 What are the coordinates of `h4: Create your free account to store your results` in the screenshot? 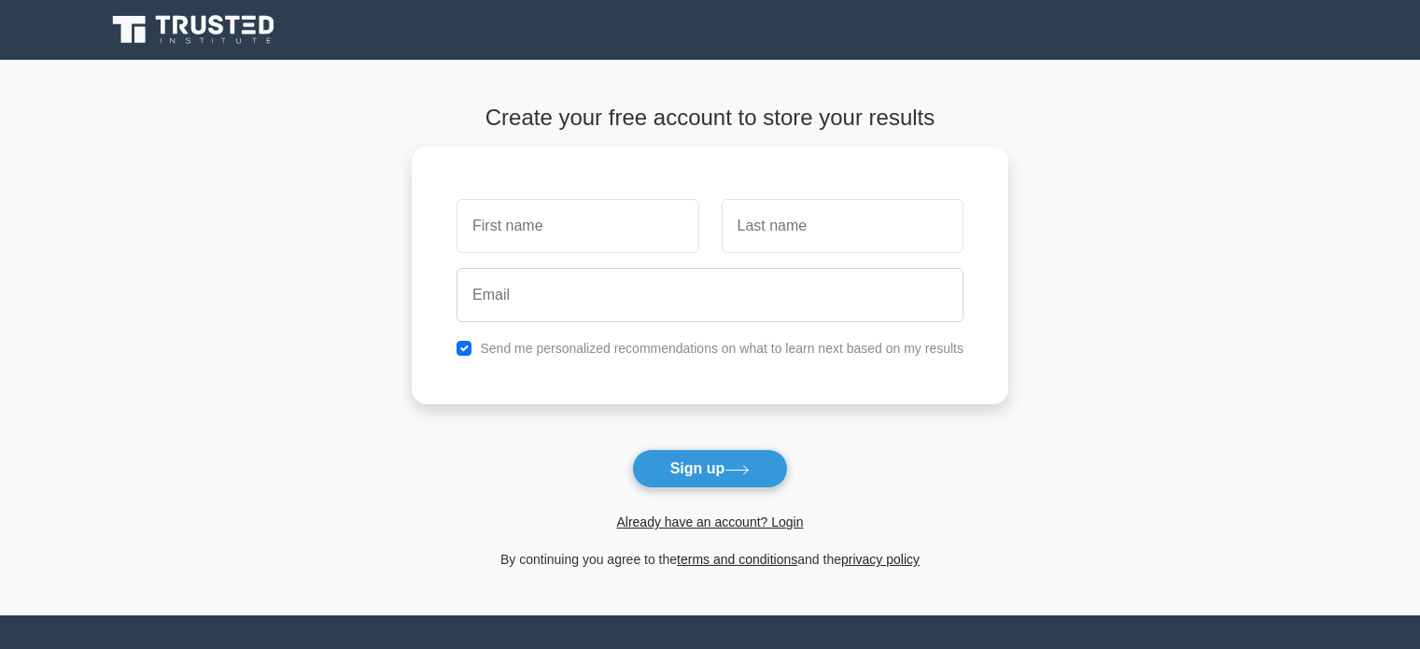 It's located at (709, 118).